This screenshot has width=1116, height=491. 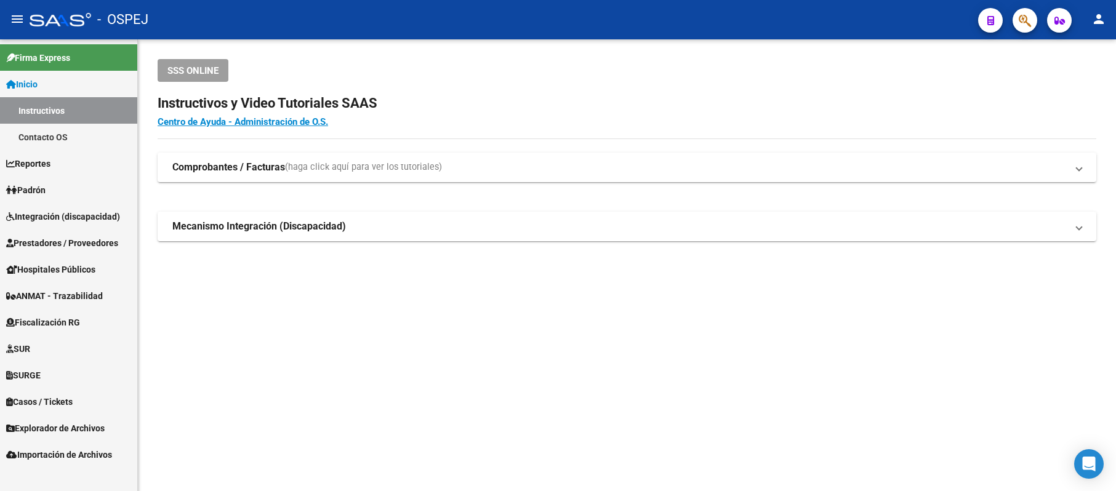 I want to click on span: Explorador de Archivos, so click(x=55, y=428).